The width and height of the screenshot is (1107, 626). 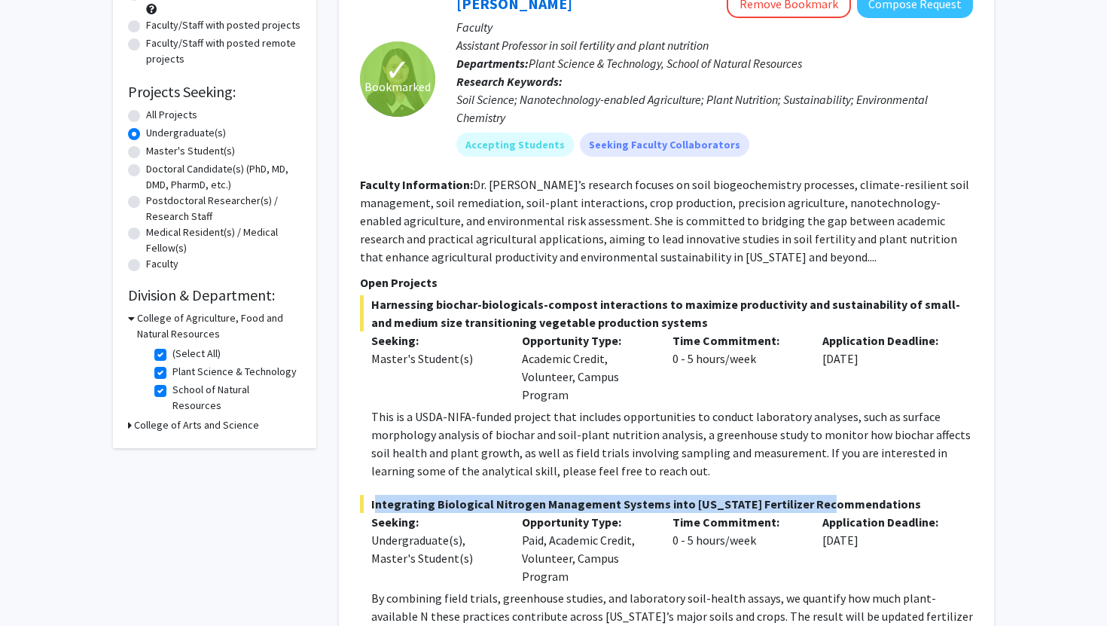 I want to click on p: Open Projects, so click(x=666, y=282).